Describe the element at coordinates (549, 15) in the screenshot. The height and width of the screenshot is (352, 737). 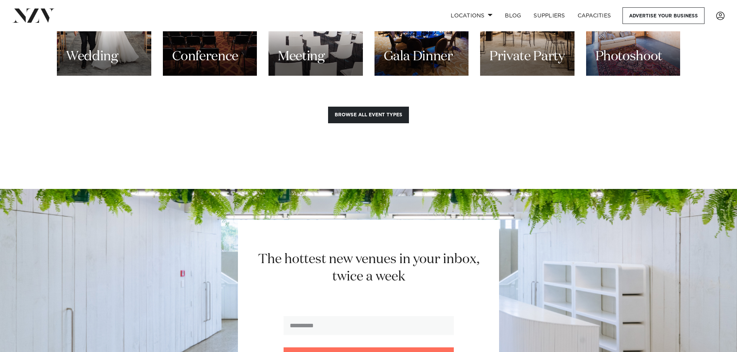
I see `a: SUPPLIERS` at that location.